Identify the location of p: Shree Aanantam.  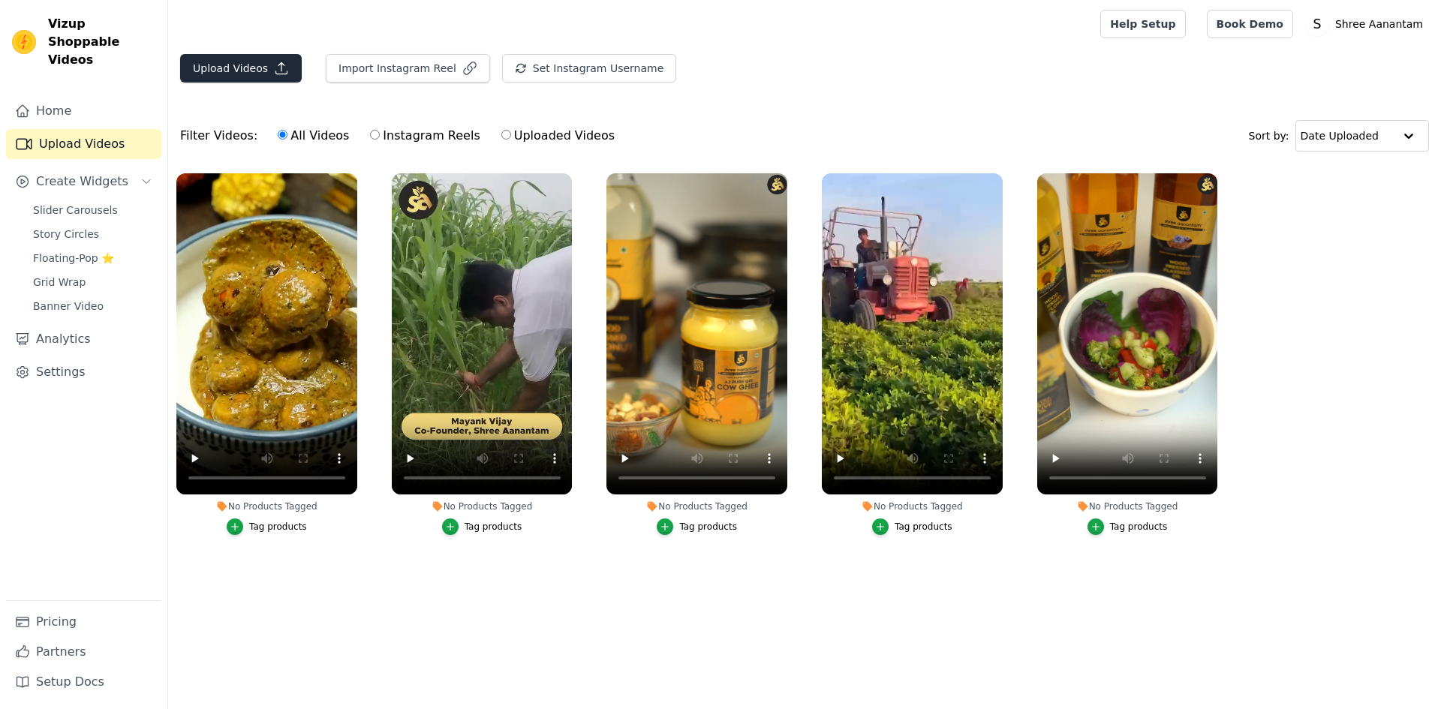
(1379, 24).